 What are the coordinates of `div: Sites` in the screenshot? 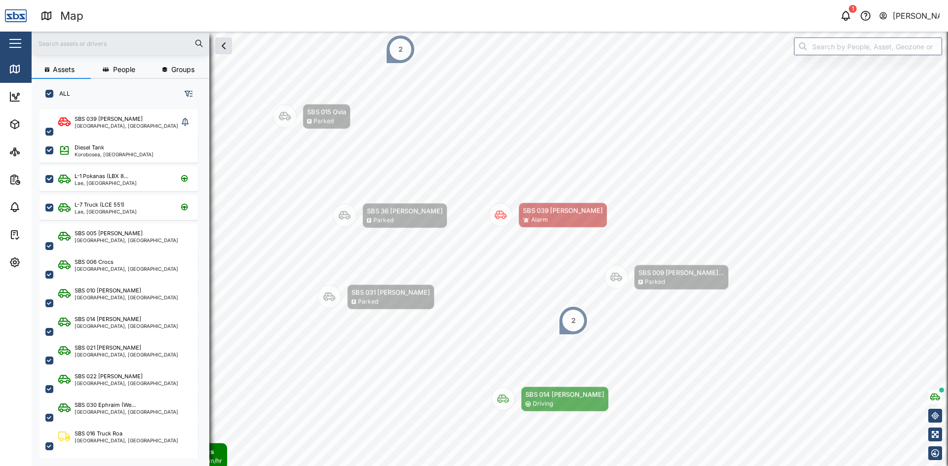 It's located at (38, 152).